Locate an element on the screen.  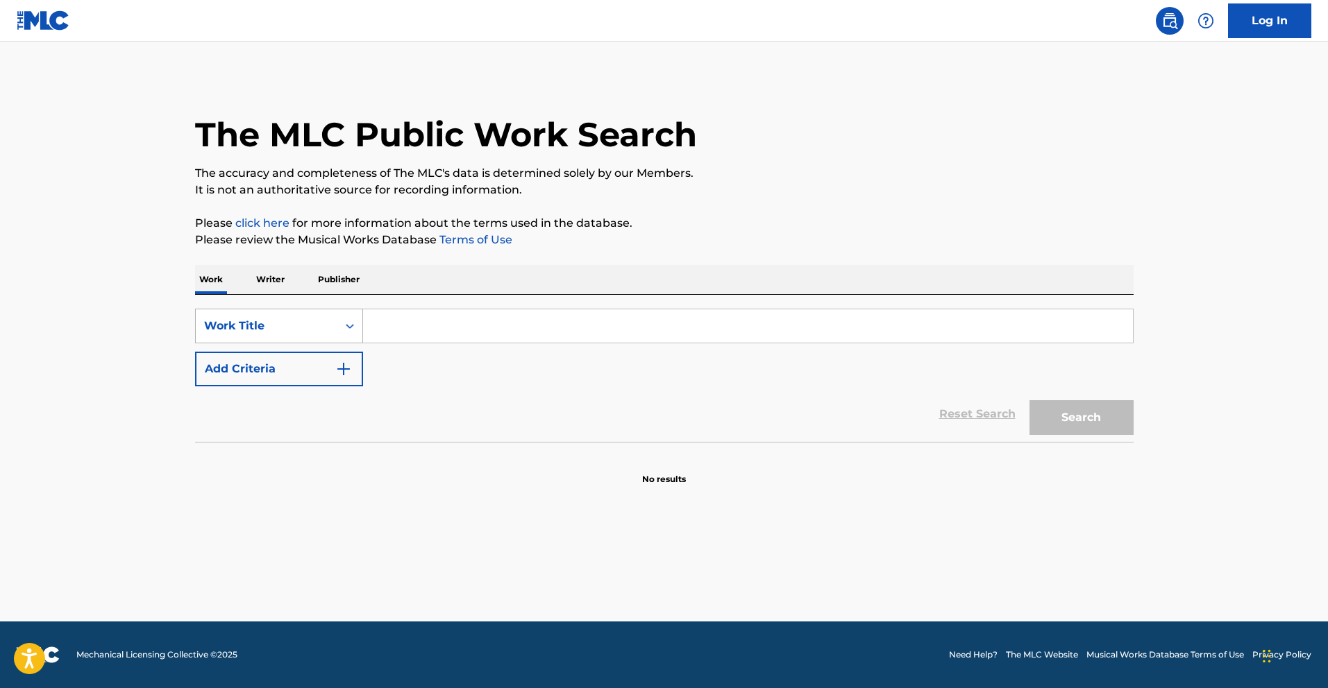
a: Need Help? is located at coordinates (973, 655).